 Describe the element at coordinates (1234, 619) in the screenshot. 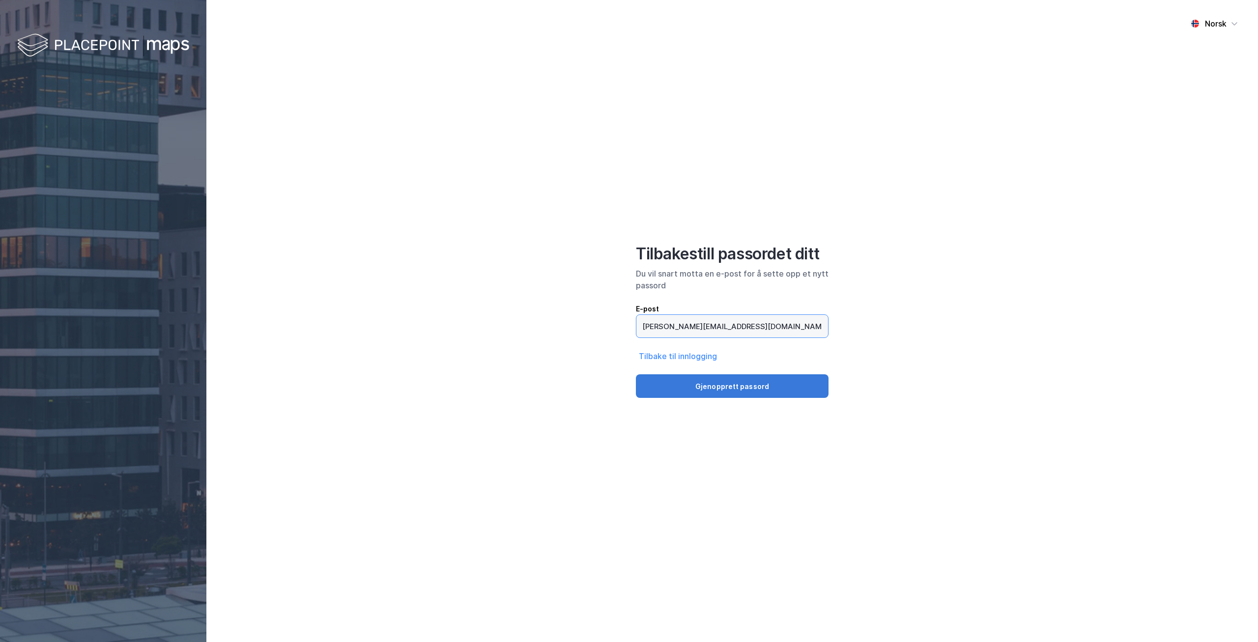

I see `div: Kontrollprogram for chat` at that location.